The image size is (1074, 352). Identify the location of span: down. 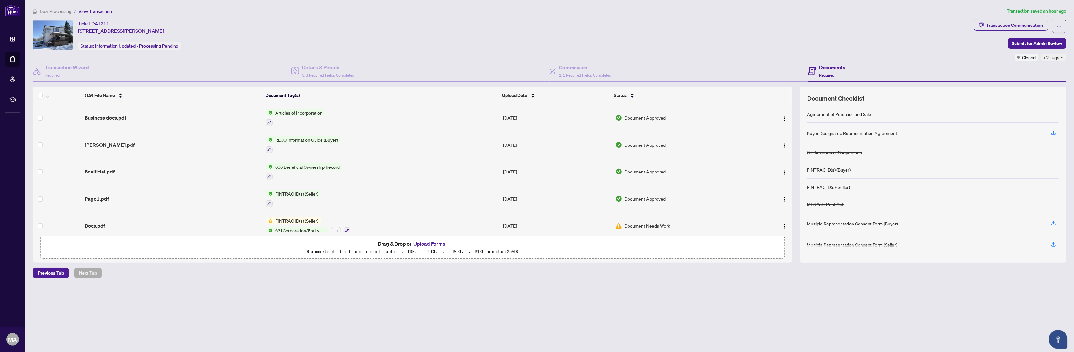
(1062, 58).